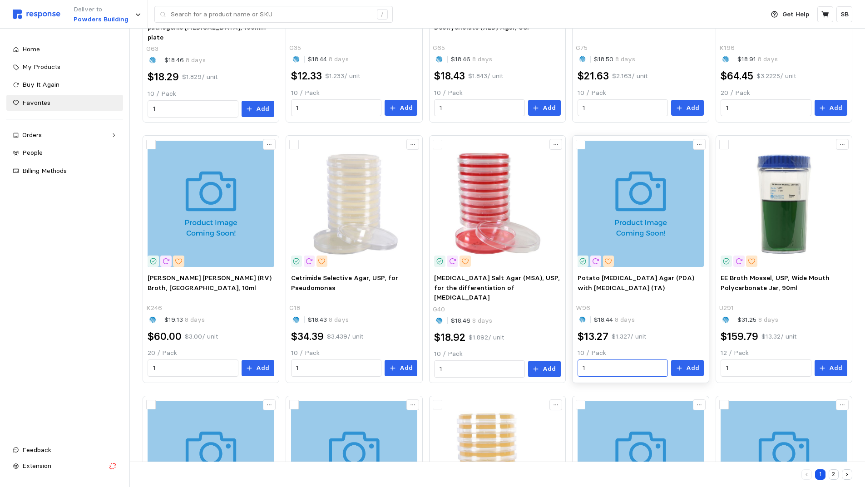 The width and height of the screenshot is (865, 487). What do you see at coordinates (614, 59) in the screenshot?
I see `p: $18.50` at bounding box center [614, 59].